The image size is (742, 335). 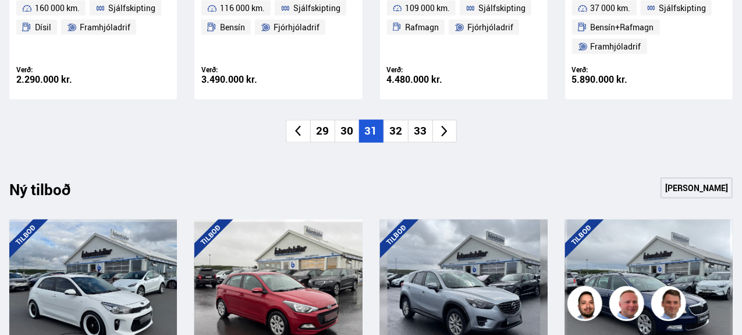 What do you see at coordinates (347, 131) in the screenshot?
I see `li: 30` at bounding box center [347, 131].